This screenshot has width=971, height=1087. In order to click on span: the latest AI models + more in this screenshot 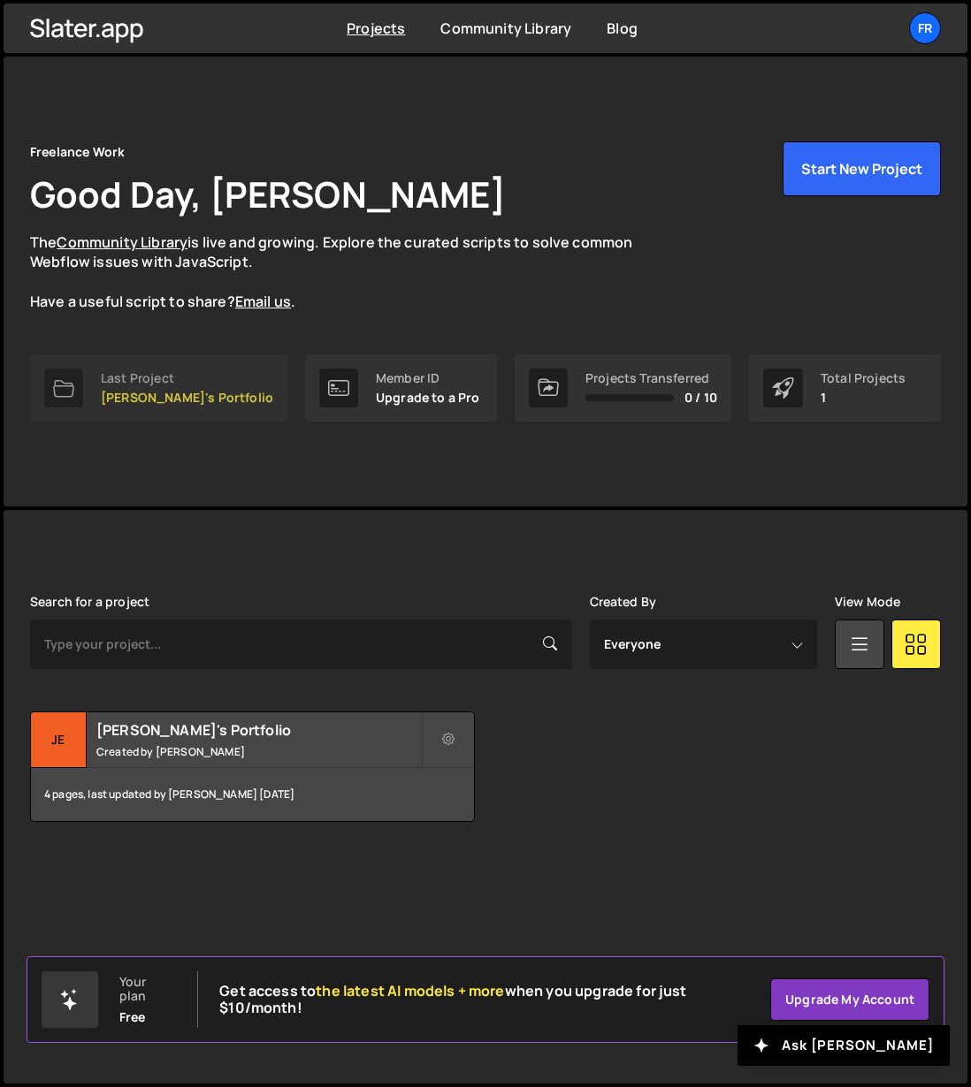, I will do `click(409, 991)`.